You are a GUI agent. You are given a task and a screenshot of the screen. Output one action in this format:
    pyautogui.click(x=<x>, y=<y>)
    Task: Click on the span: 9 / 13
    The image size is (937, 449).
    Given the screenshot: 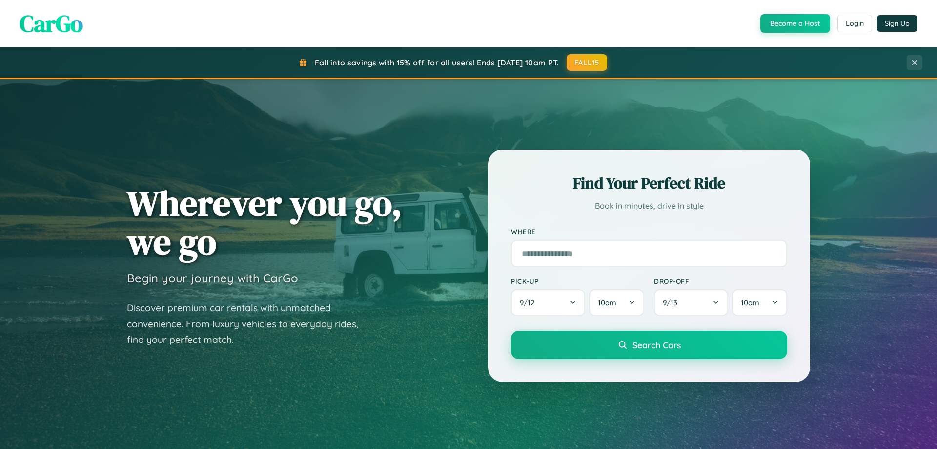 What is the action you would take?
    pyautogui.click(x=673, y=302)
    